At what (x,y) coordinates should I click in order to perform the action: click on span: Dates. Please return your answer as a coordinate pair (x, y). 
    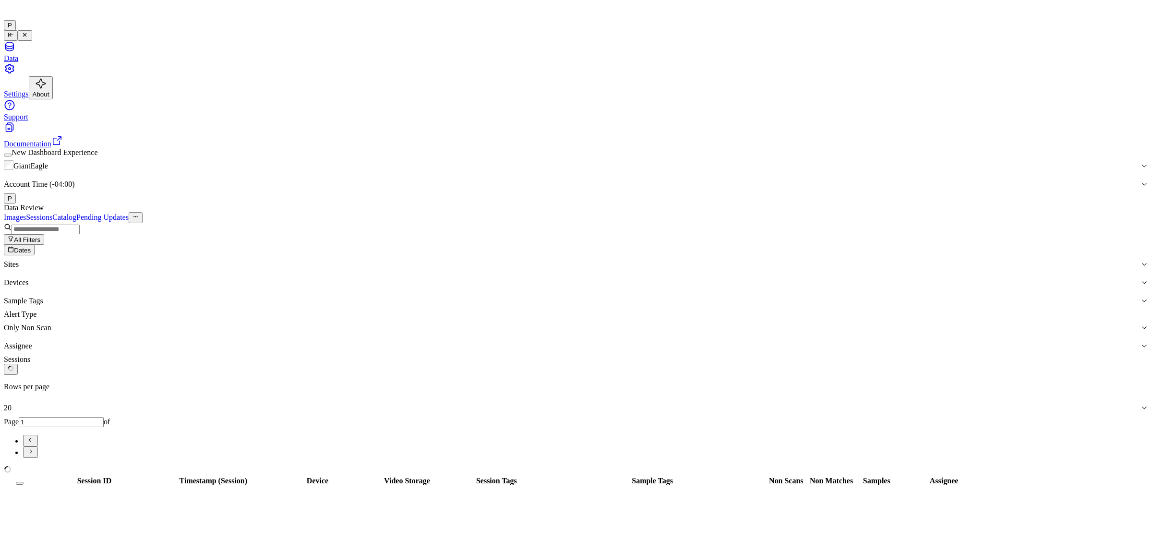
    Looking at the image, I should click on (22, 250).